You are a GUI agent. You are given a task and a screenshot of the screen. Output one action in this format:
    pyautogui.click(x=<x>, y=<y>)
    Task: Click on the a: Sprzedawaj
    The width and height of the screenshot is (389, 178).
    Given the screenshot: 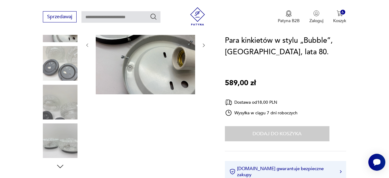 What is the action you would take?
    pyautogui.click(x=60, y=17)
    